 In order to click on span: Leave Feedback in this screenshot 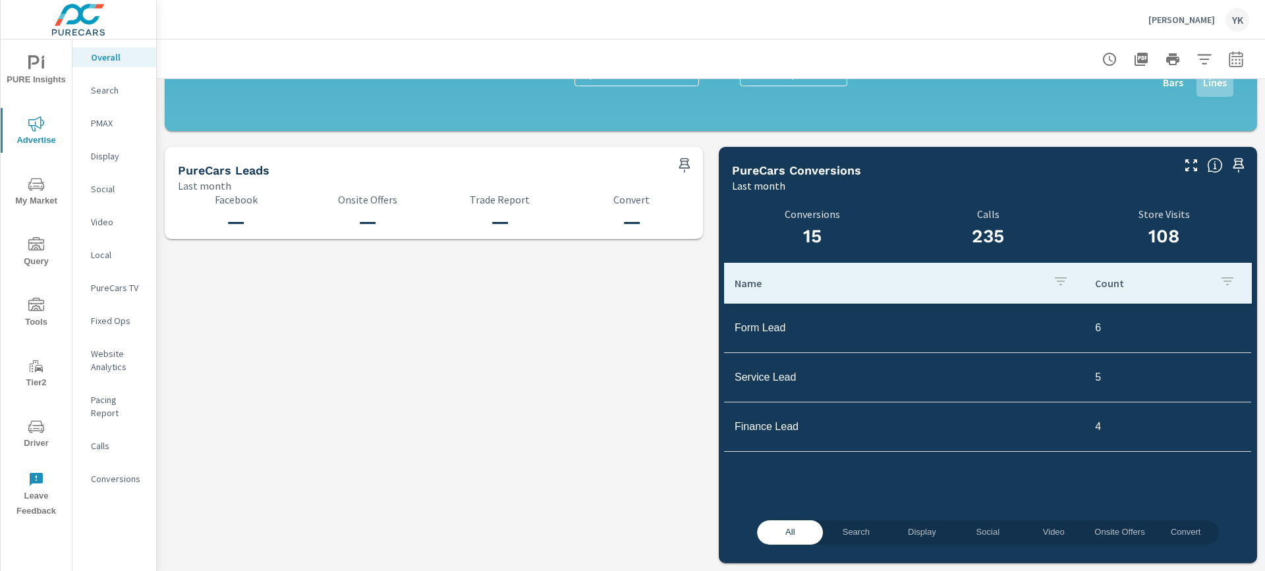, I will do `click(36, 496)`.